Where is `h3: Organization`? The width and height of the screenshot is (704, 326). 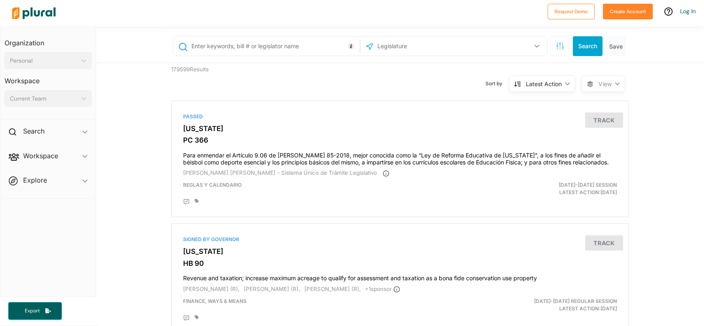 h3: Organization is located at coordinates (48, 40).